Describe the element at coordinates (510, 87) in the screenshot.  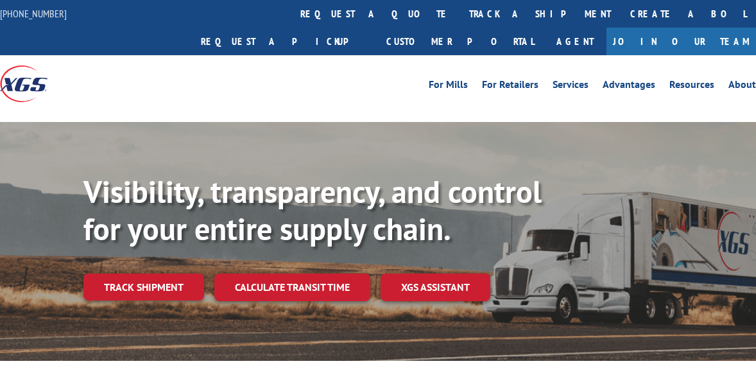
I see `a: For Retailers` at that location.